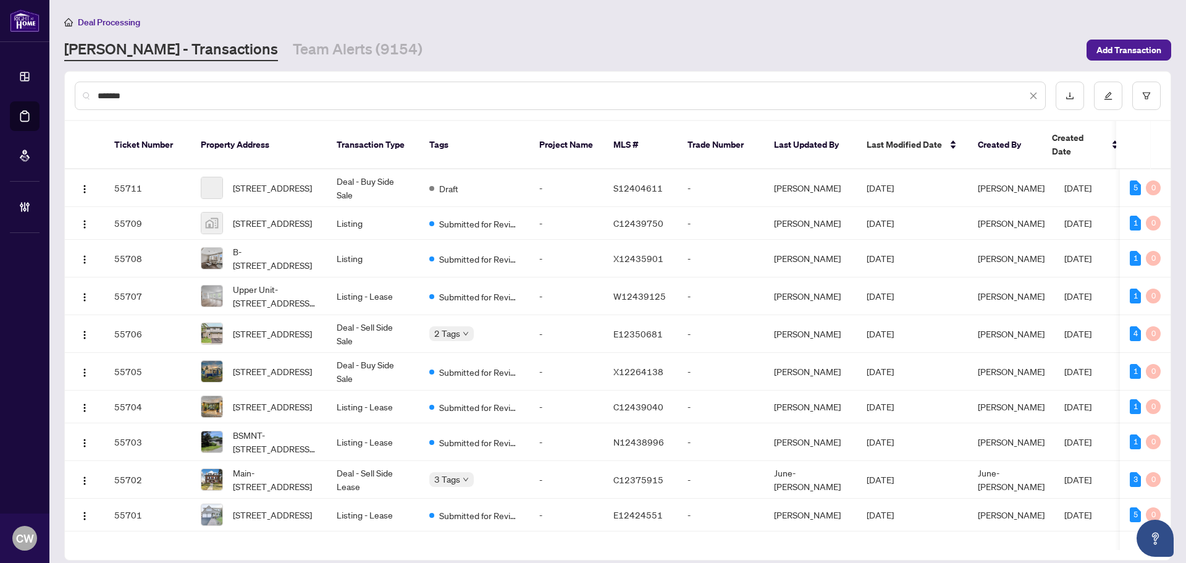 The width and height of the screenshot is (1186, 563). I want to click on th: MLS #, so click(641, 145).